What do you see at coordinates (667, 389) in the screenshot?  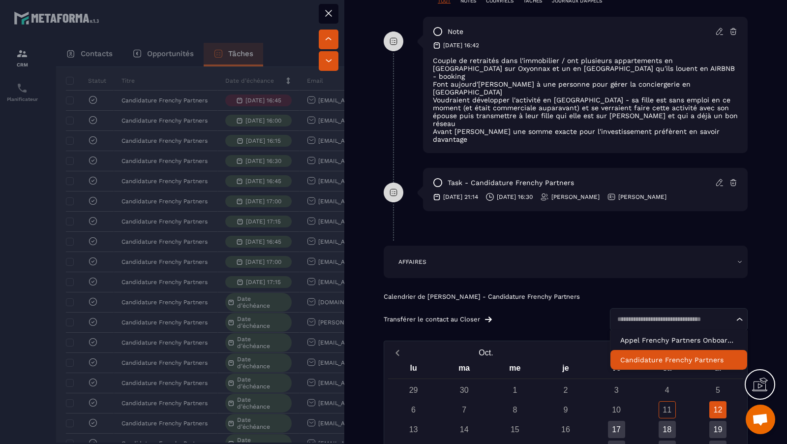 I see `div: 4` at bounding box center [667, 389].